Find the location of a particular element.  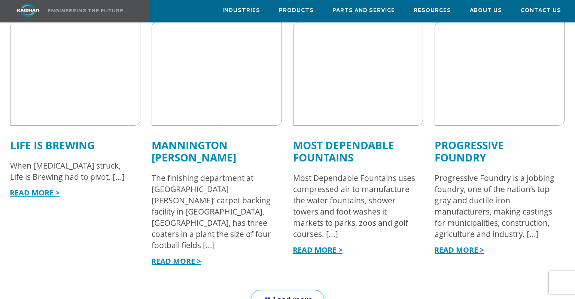

span: Products is located at coordinates (296, 10).